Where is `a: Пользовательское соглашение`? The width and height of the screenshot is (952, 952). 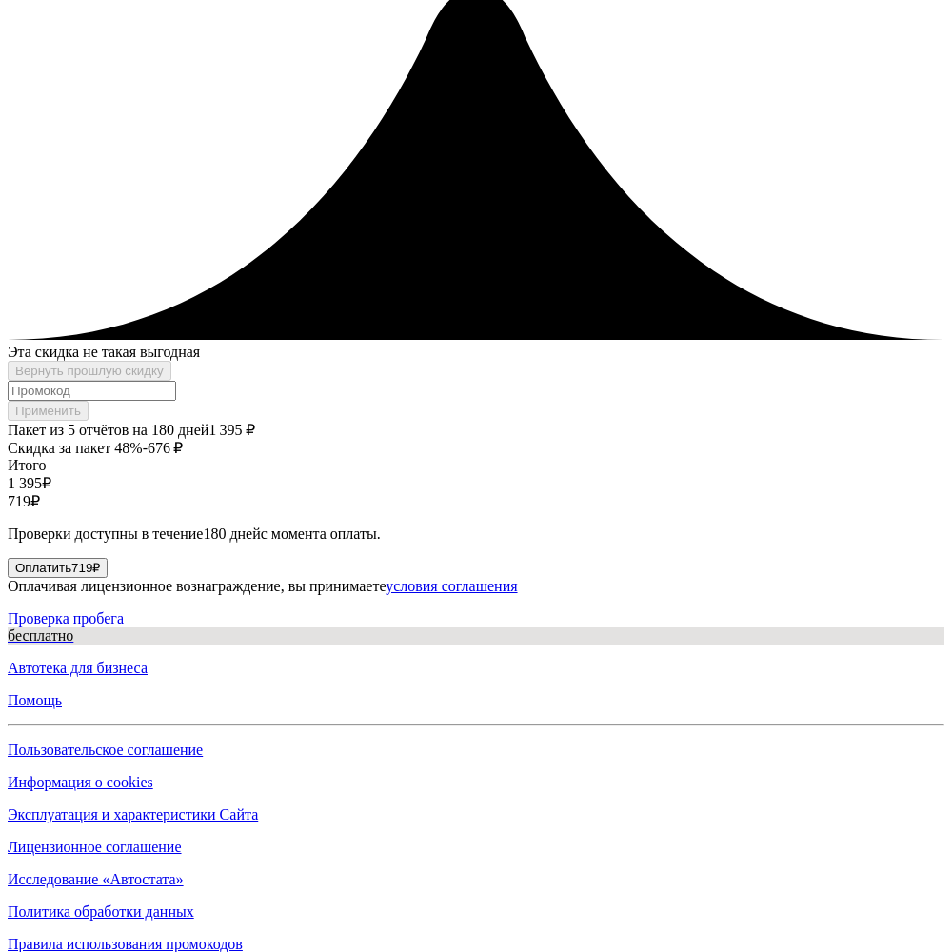 a: Пользовательское соглашение is located at coordinates (476, 750).